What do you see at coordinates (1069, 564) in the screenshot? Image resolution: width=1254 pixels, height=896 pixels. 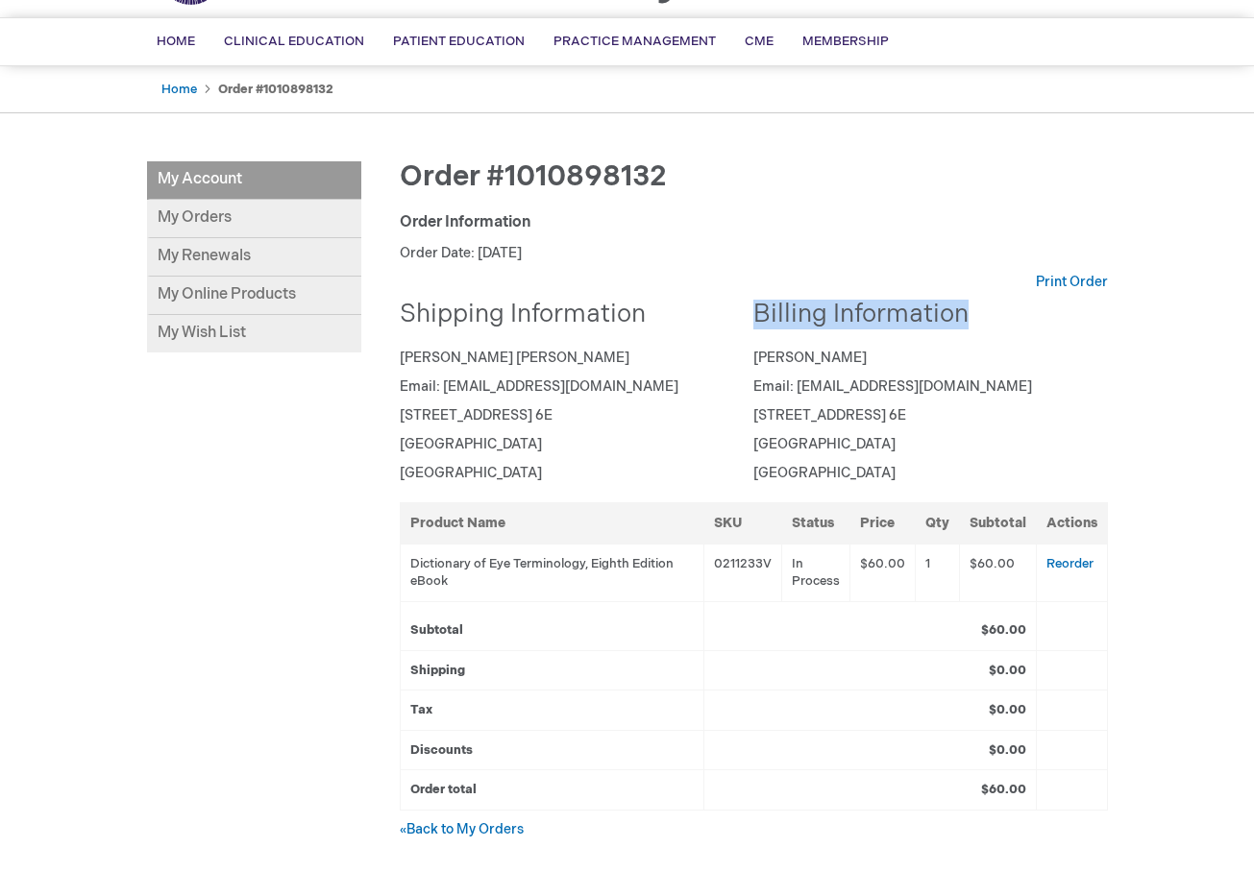 I see `a: Reorder` at bounding box center [1069, 564].